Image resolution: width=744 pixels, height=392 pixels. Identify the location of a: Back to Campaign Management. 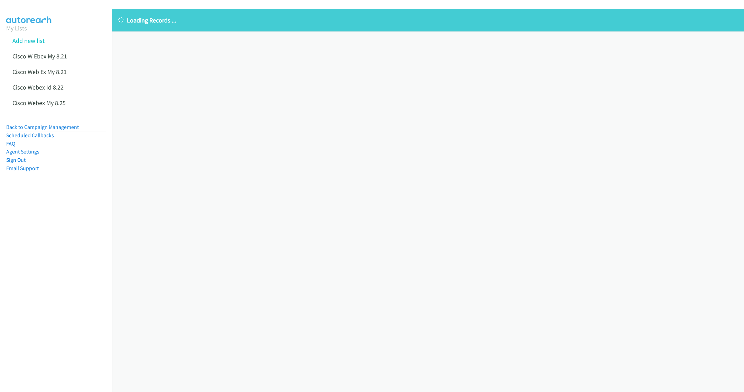
(43, 127).